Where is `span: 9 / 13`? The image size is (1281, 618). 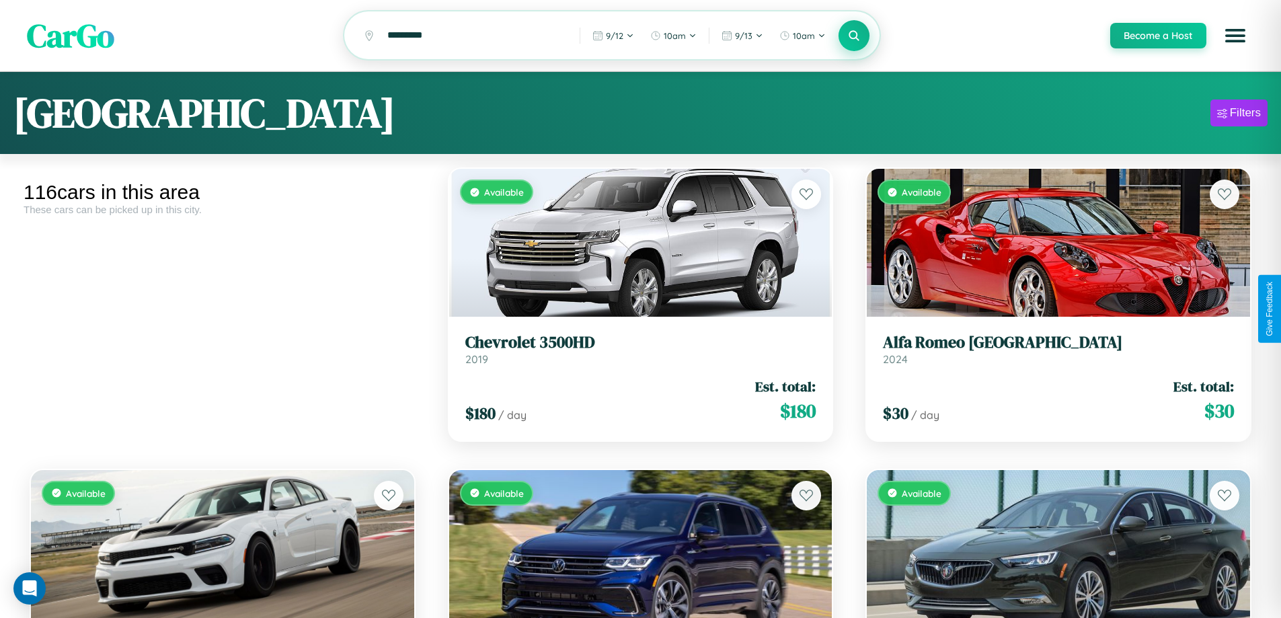
span: 9 / 13 is located at coordinates (744, 36).